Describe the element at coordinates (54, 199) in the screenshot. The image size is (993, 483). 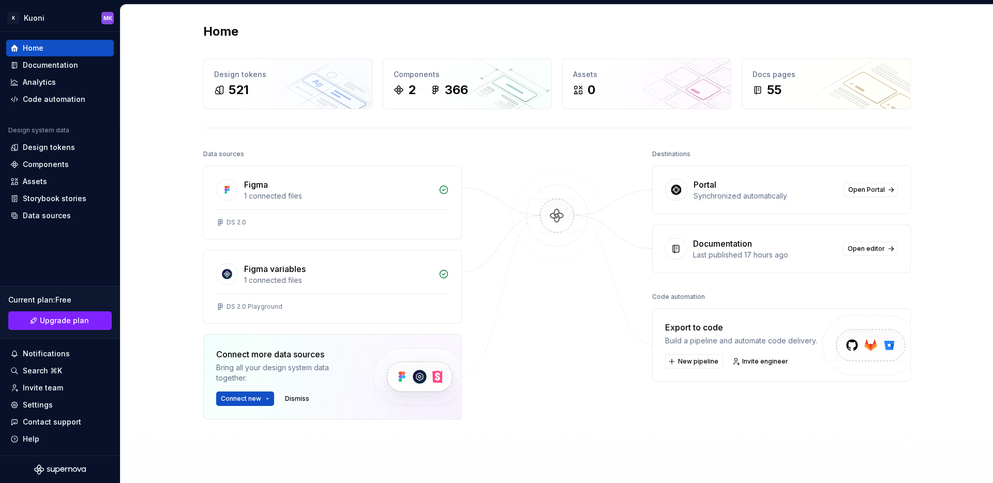
I see `div: Storybook stories` at that location.